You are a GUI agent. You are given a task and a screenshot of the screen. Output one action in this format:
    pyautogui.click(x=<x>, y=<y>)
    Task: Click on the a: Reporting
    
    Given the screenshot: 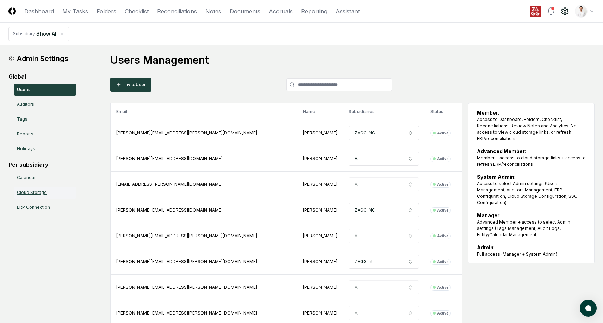 What is the action you would take?
    pyautogui.click(x=314, y=11)
    